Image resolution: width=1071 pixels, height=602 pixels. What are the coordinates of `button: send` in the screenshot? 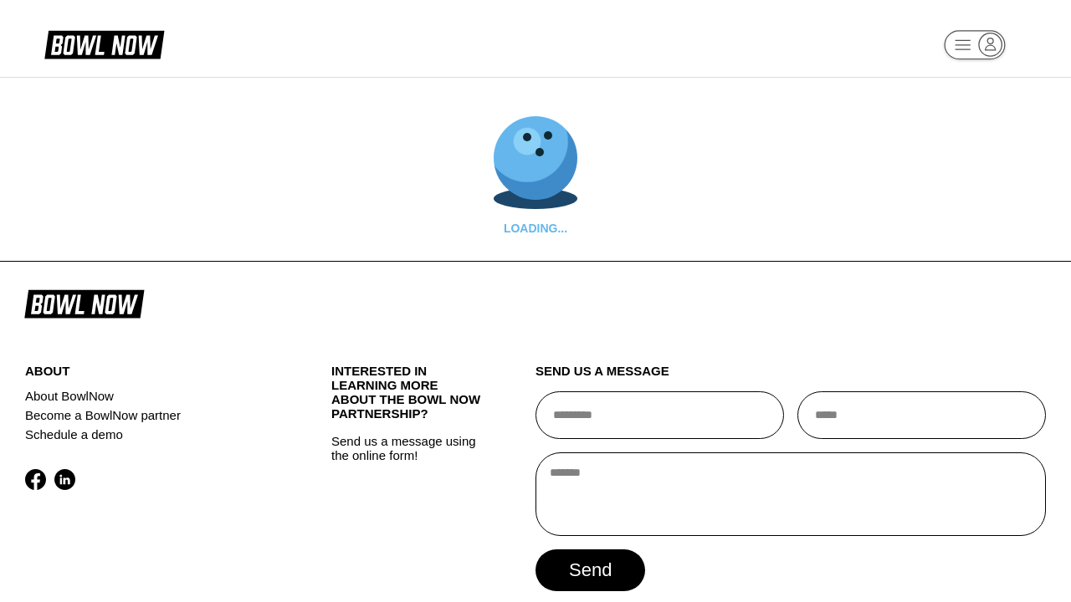 It's located at (590, 571).